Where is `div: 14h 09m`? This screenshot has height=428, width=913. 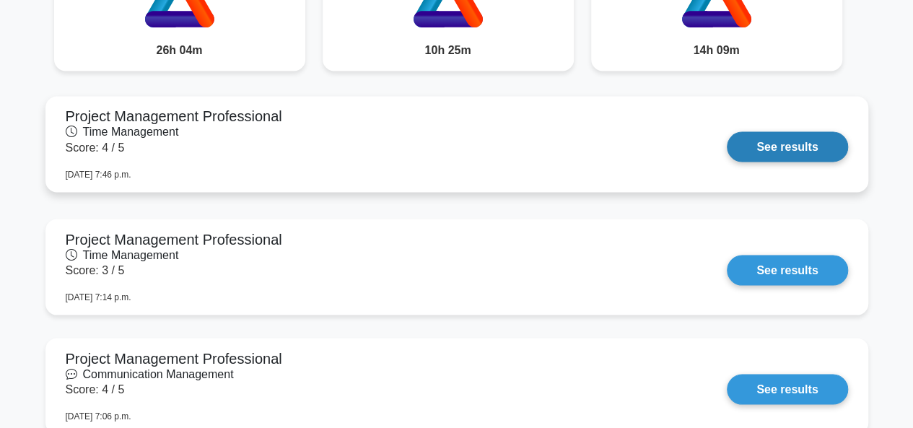 div: 14h 09m is located at coordinates (717, 51).